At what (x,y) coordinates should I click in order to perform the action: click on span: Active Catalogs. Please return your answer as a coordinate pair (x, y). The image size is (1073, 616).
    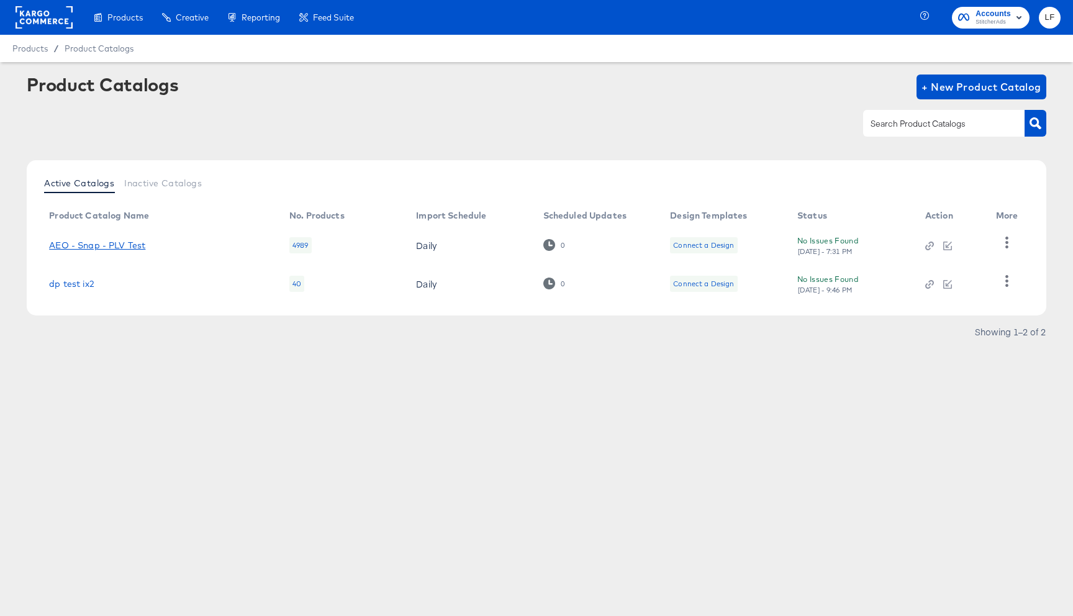
    Looking at the image, I should click on (79, 183).